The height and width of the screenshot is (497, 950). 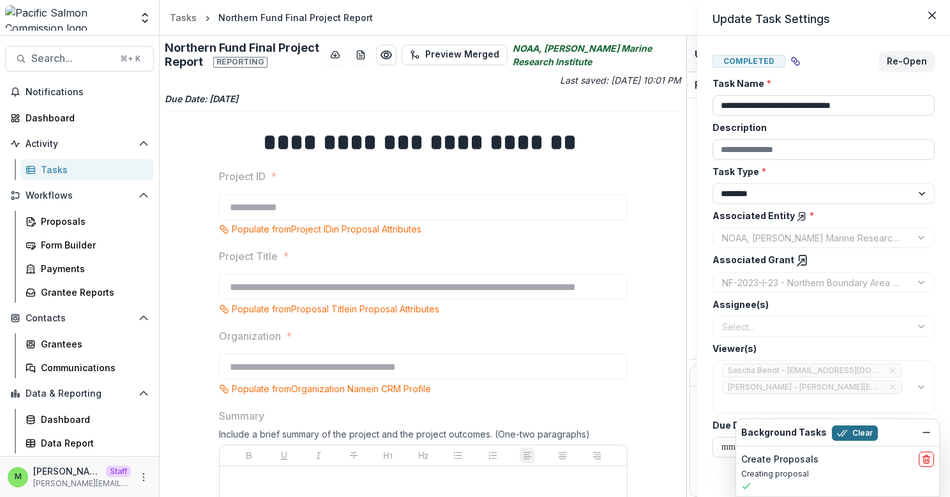 What do you see at coordinates (838, 474) in the screenshot?
I see `p: Creating proposal` at bounding box center [838, 474].